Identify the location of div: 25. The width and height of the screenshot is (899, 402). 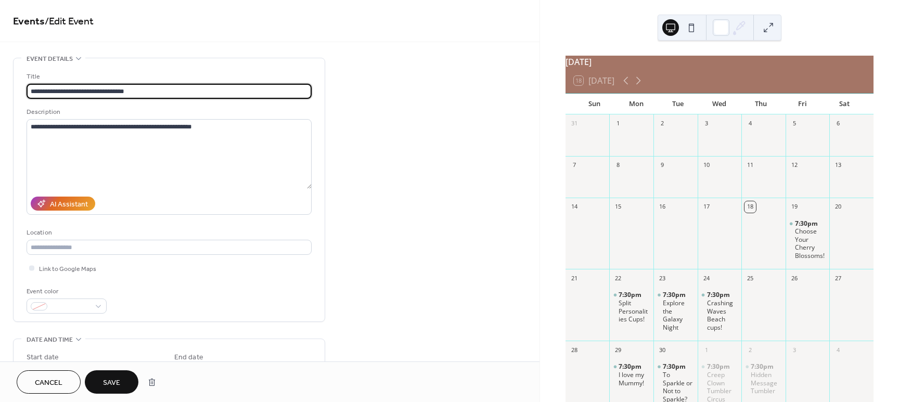
(750, 278).